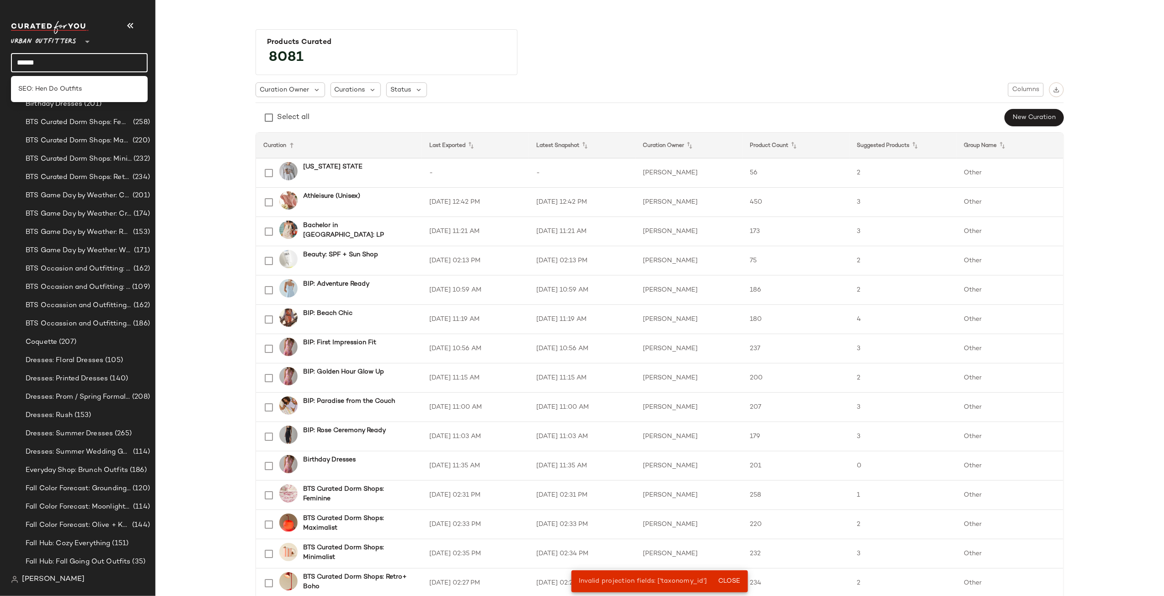 The width and height of the screenshot is (1164, 596). Describe the element at coordinates (690, 145) in the screenshot. I see `th: Curation Owner` at that location.